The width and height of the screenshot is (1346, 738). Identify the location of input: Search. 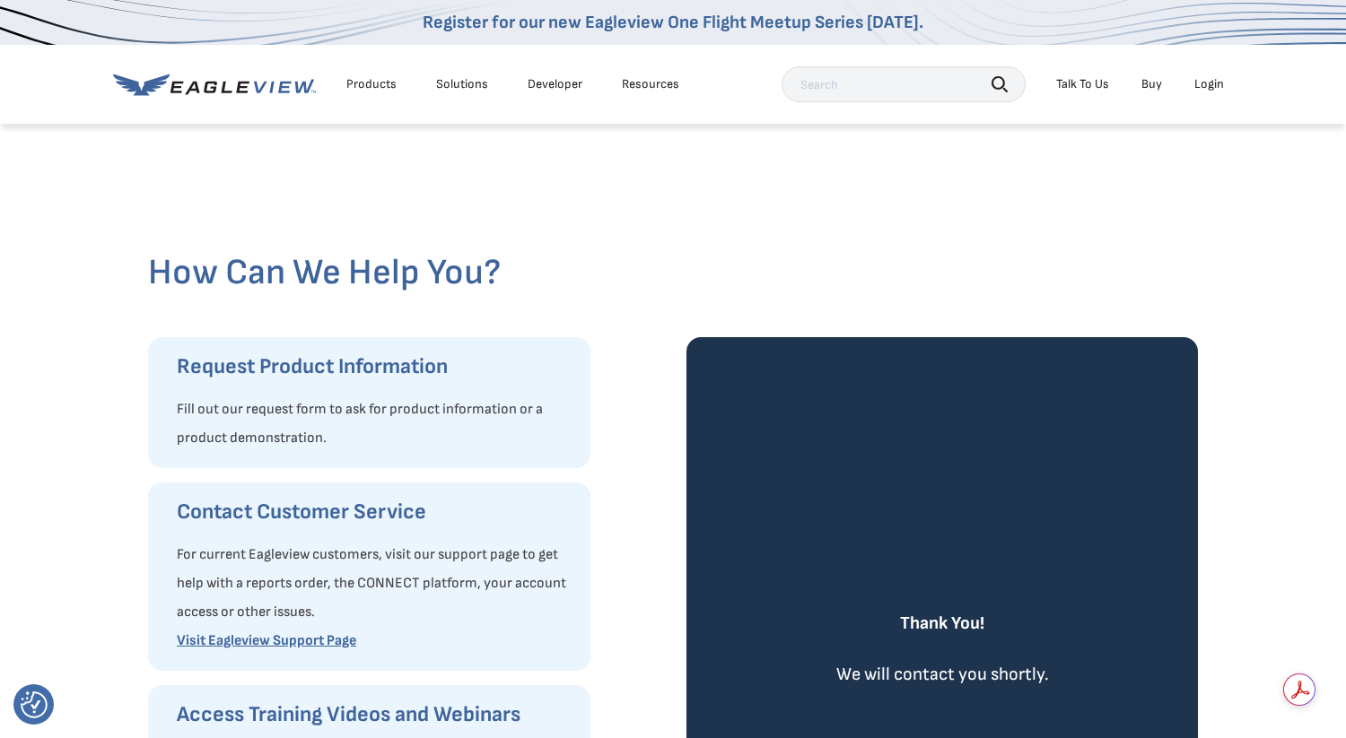
(904, 84).